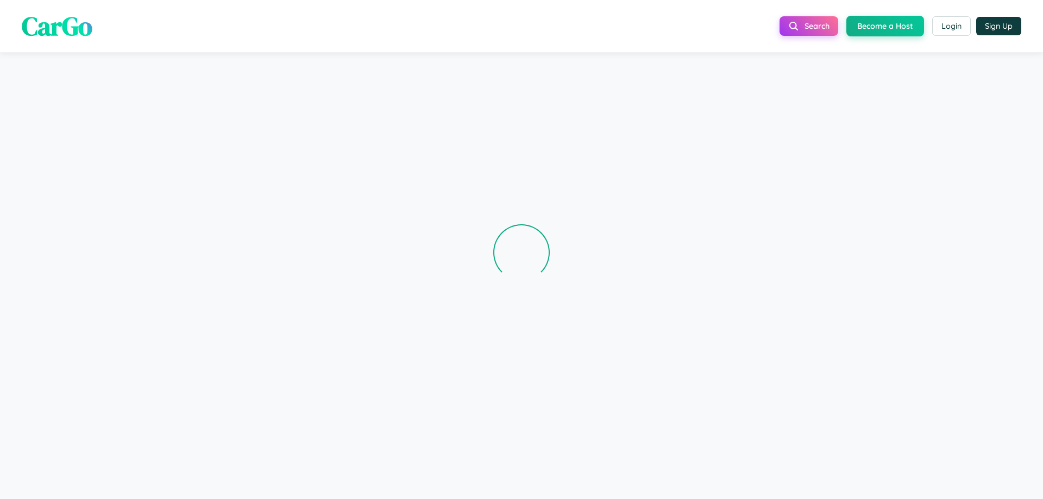 The height and width of the screenshot is (499, 1043). Describe the element at coordinates (951, 26) in the screenshot. I see `button: Login` at that location.